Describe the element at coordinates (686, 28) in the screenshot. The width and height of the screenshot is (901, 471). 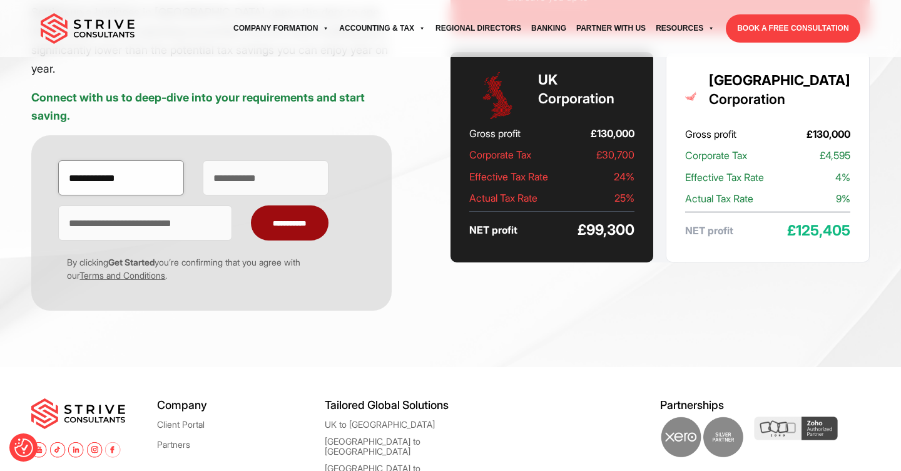
I see `a: Resources` at that location.